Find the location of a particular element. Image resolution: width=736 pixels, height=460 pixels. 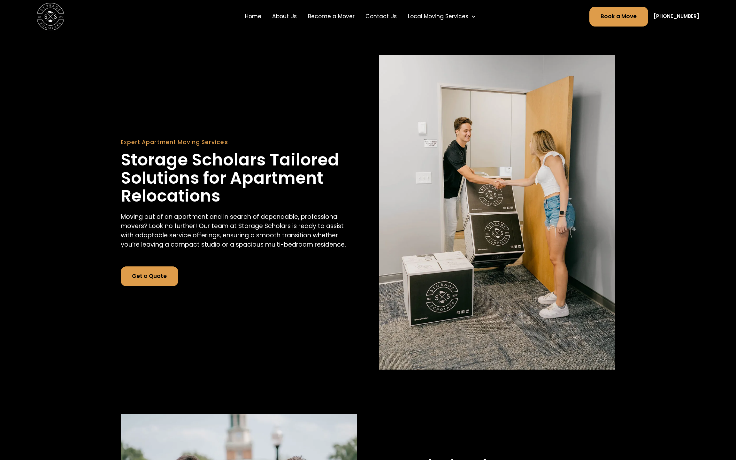

a: Book a Move is located at coordinates (619, 17).